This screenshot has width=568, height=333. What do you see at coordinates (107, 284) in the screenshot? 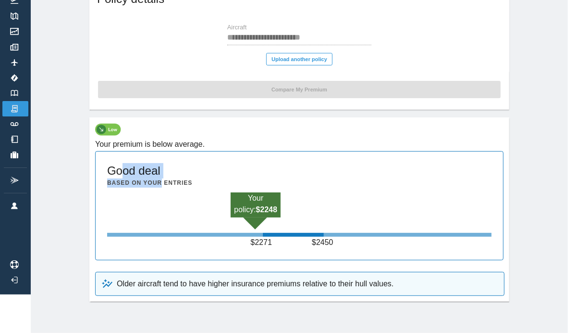
I see `img: uptrend-and-star-798e9c881b4915e3b082.svg` at bounding box center [107, 284].